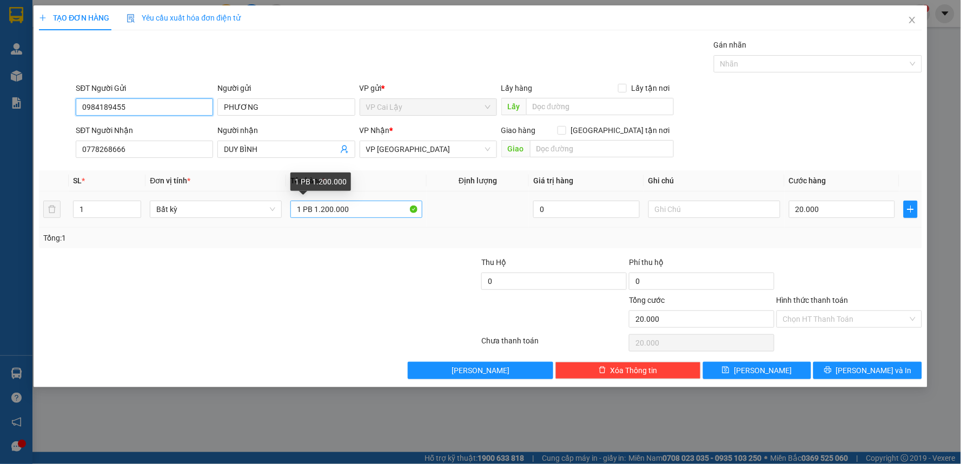  Describe the element at coordinates (701, 264) in the screenshot. I see `div: Phí thu hộ` at that location.